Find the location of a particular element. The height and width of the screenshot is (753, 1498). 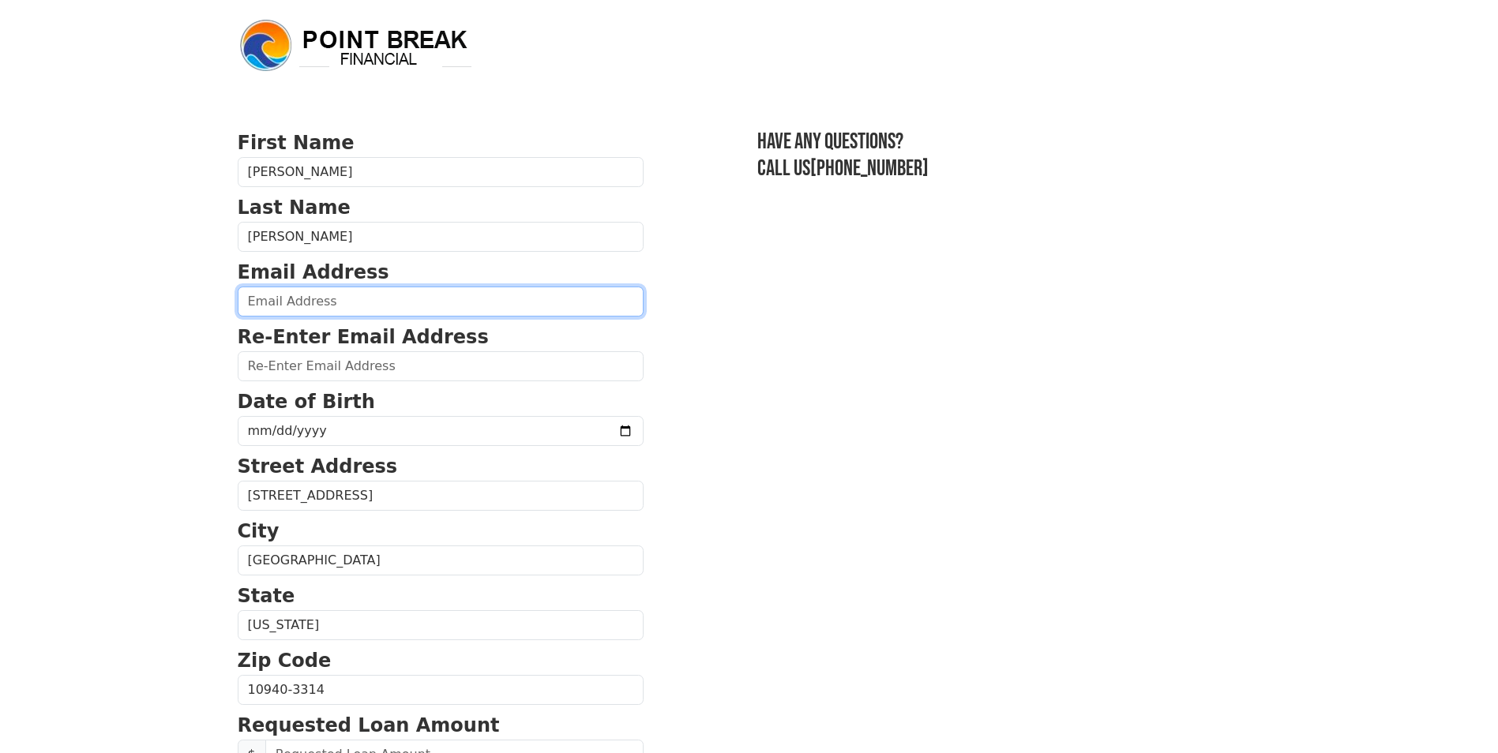

strong: Requested Loan Amount is located at coordinates (369, 726).